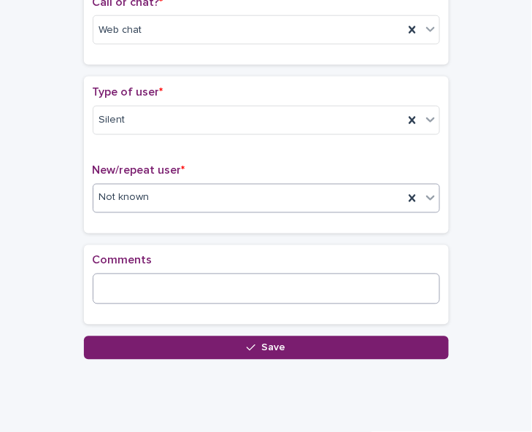 This screenshot has width=532, height=432. Describe the element at coordinates (120, 30) in the screenshot. I see `span: Web chat` at that location.